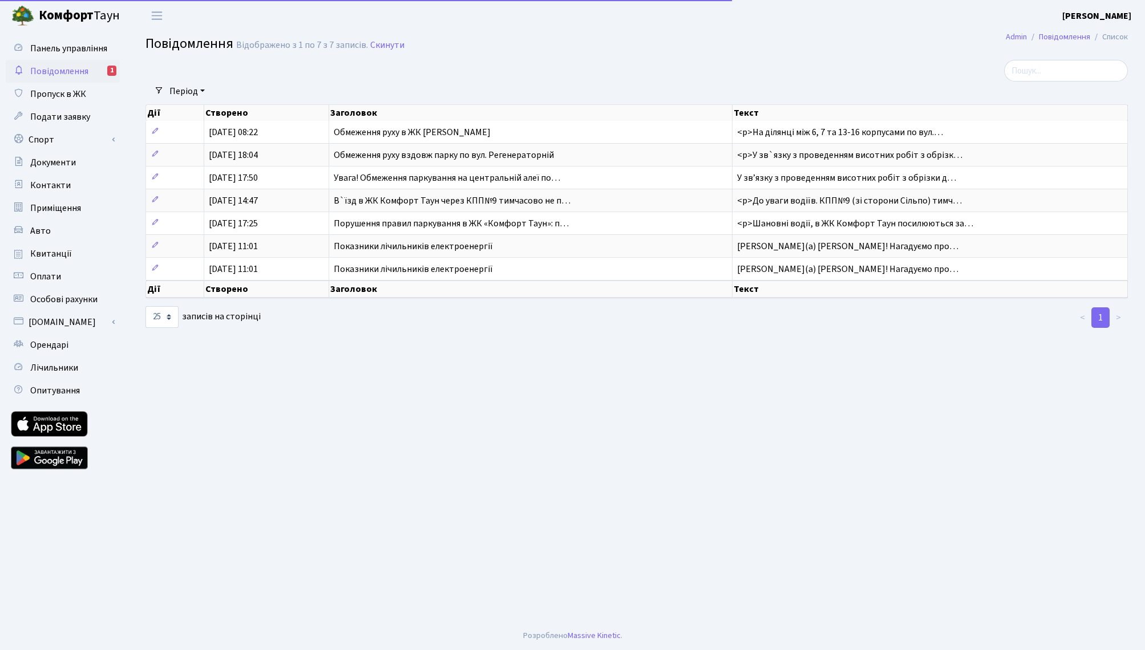  Describe the element at coordinates (112, 71) in the screenshot. I see `div: 1` at that location.